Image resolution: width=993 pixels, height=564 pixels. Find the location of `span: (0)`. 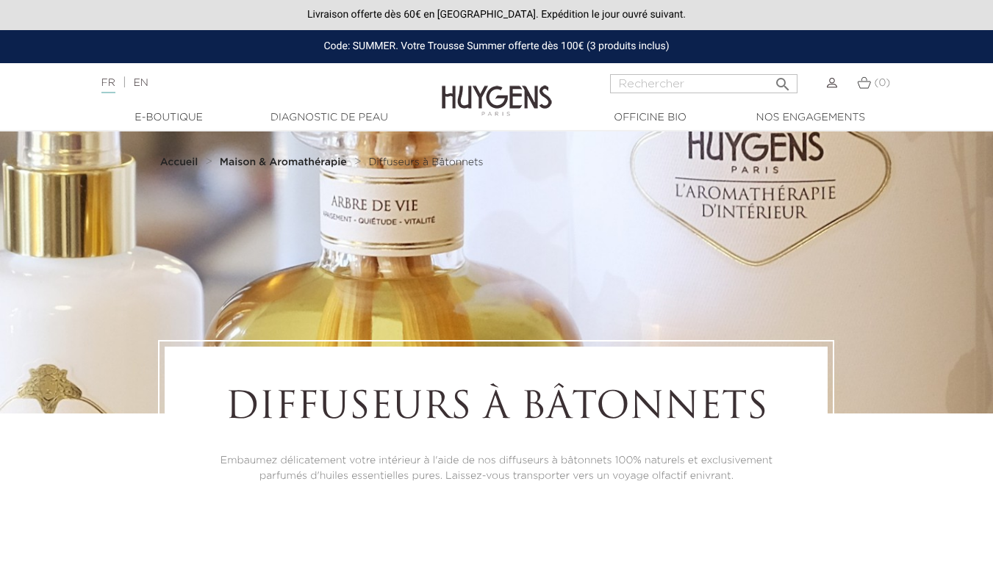

span: (0) is located at coordinates (882, 83).